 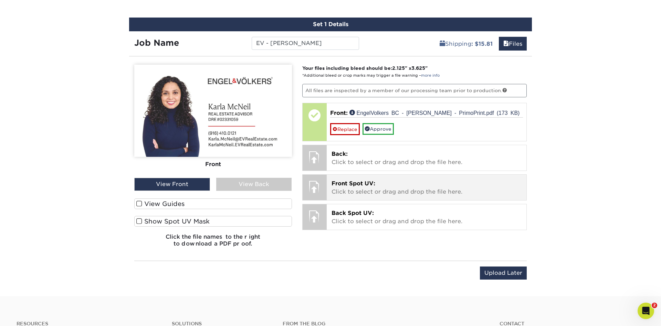 What do you see at coordinates (503, 273) in the screenshot?
I see `input: Upload Later` at bounding box center [503, 273].